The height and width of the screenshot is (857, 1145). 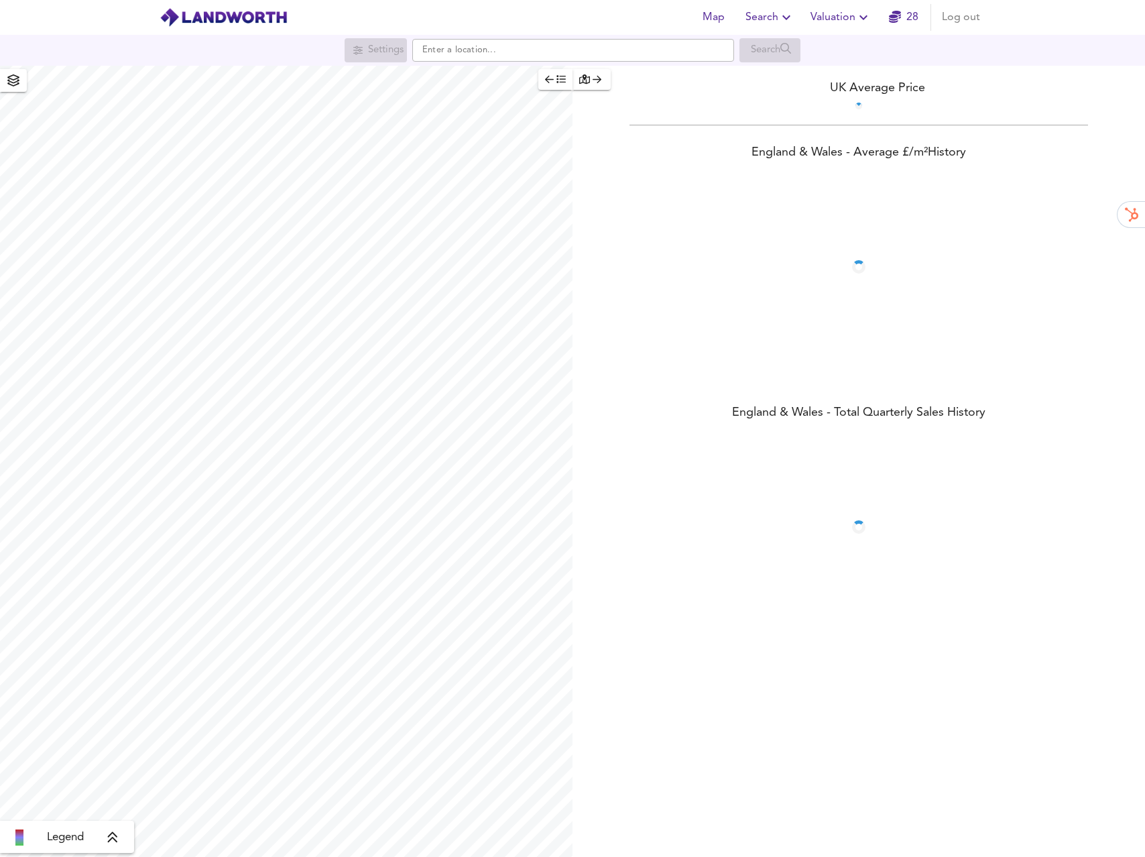 I want to click on button: Search, so click(x=770, y=17).